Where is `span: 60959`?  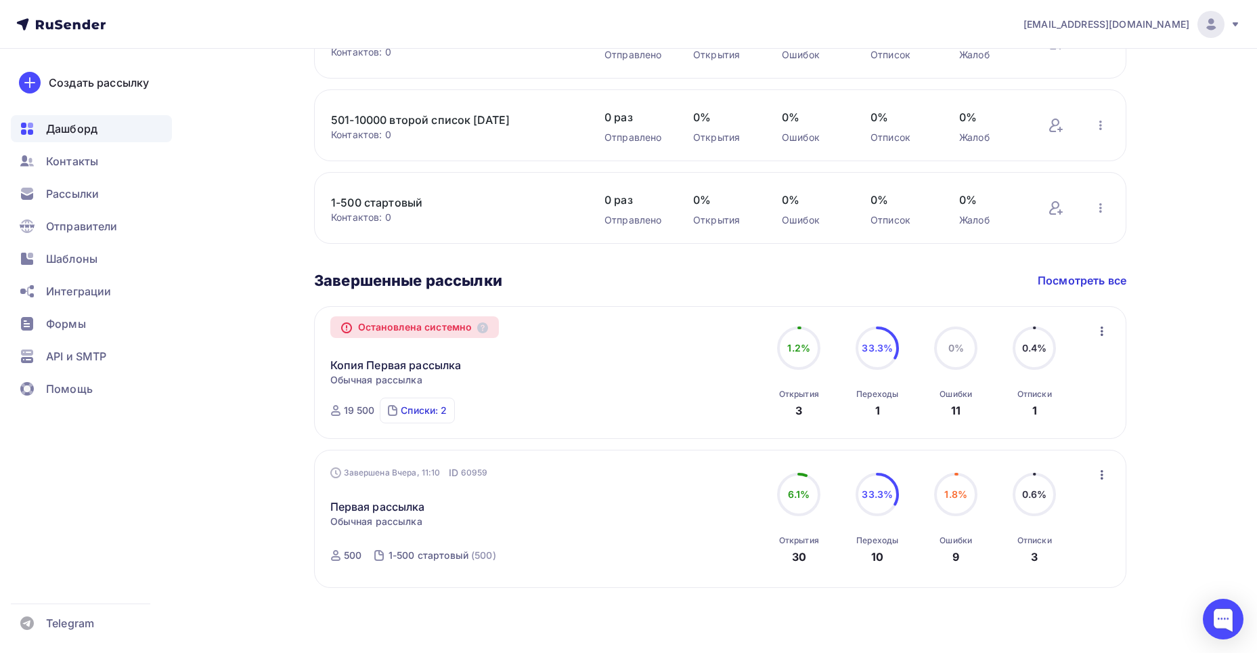 span: 60959 is located at coordinates (475, 473).